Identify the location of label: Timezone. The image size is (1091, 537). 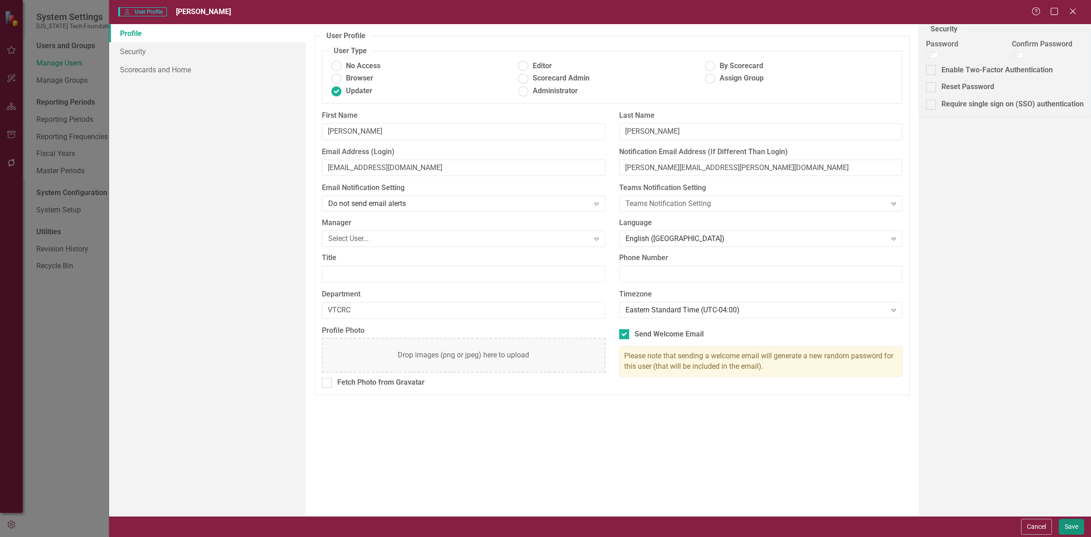
(761, 294).